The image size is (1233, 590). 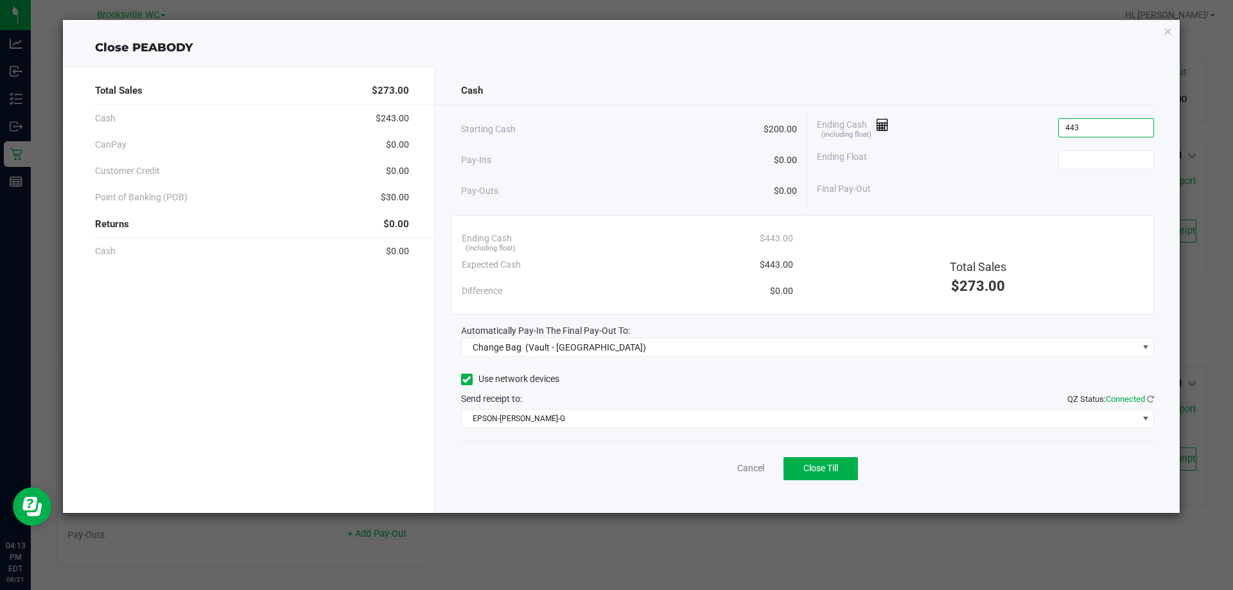 I want to click on span: Automatically Pay-In The Final Pay-Out To:, so click(x=545, y=331).